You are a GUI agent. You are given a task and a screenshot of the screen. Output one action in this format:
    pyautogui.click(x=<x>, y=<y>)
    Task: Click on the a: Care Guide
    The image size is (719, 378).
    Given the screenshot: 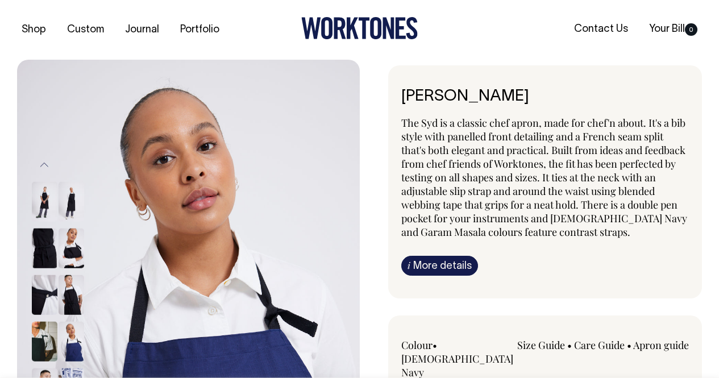 What is the action you would take?
    pyautogui.click(x=599, y=345)
    